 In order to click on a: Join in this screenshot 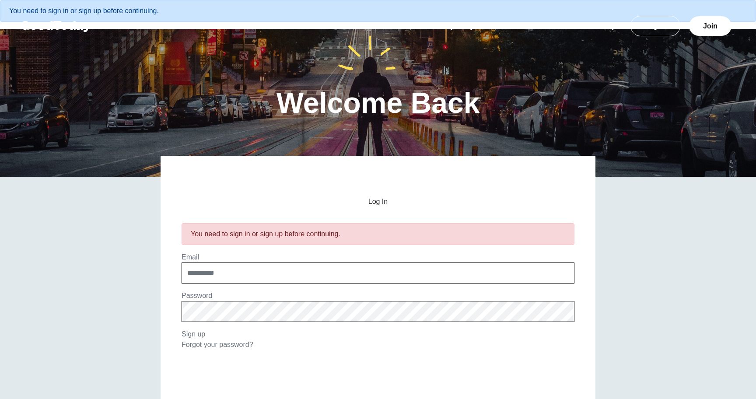, I will do `click(710, 26)`.